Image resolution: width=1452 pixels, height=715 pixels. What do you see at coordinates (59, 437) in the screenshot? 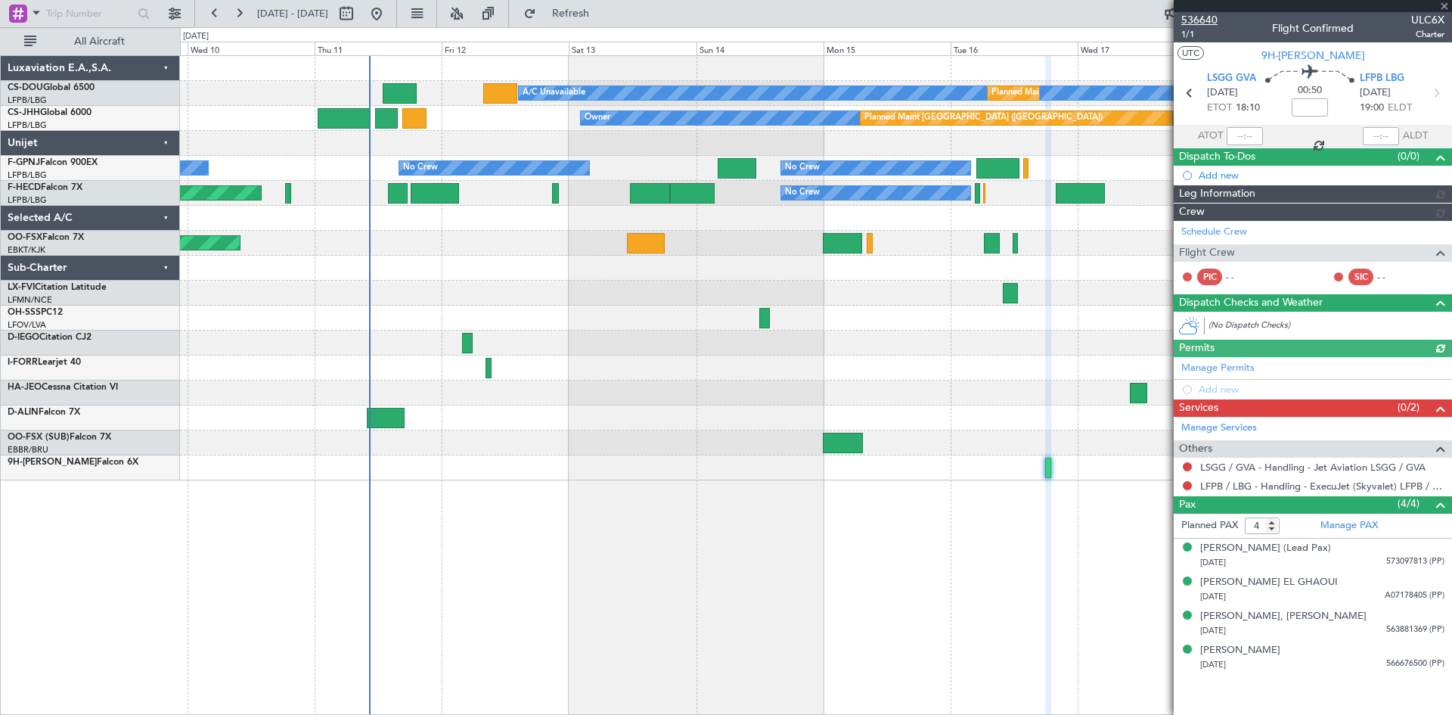
I see `a: OO-FSX (SUB)Falcon 7X` at bounding box center [59, 437].